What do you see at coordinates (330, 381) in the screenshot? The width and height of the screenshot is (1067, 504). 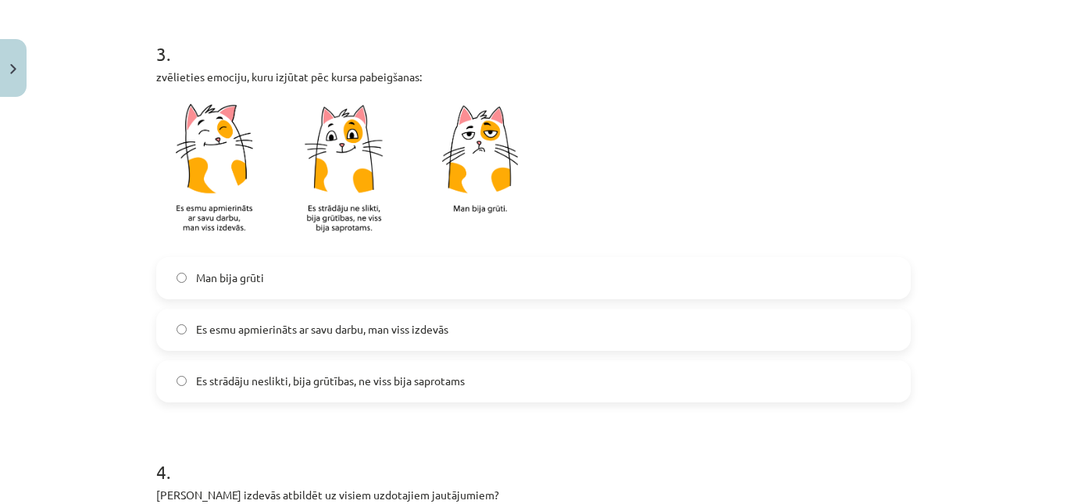 I see `span: Es strādāju neslikti, bija grūtības, ne viss bija saprotams` at bounding box center [330, 381].